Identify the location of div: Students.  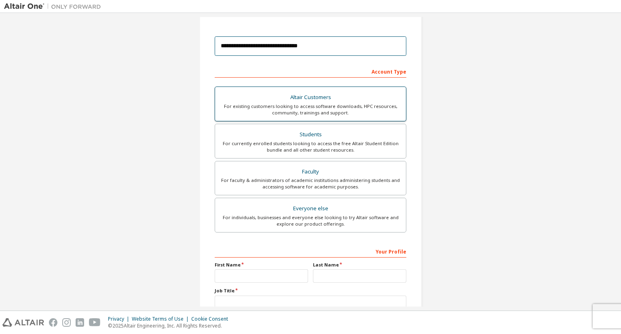
(311, 135).